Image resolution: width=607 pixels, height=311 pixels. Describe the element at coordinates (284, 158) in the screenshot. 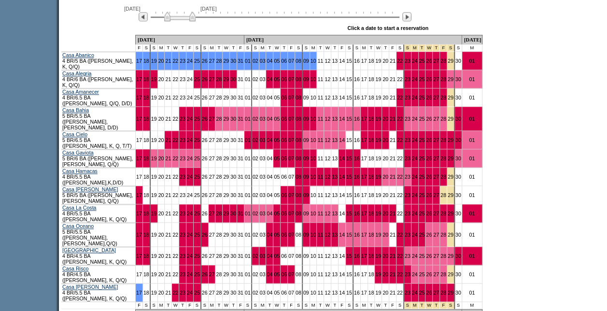

I see `a: 06` at that location.